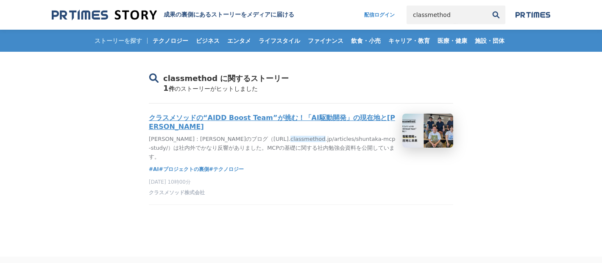 This screenshot has height=263, width=602. I want to click on a: prtimes, so click(533, 15).